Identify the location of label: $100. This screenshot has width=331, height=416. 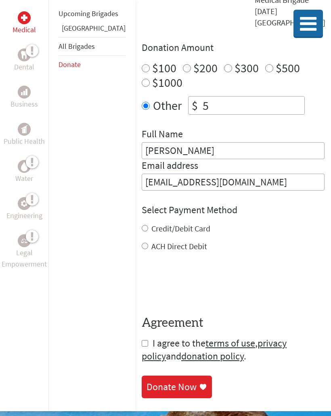
(164, 68).